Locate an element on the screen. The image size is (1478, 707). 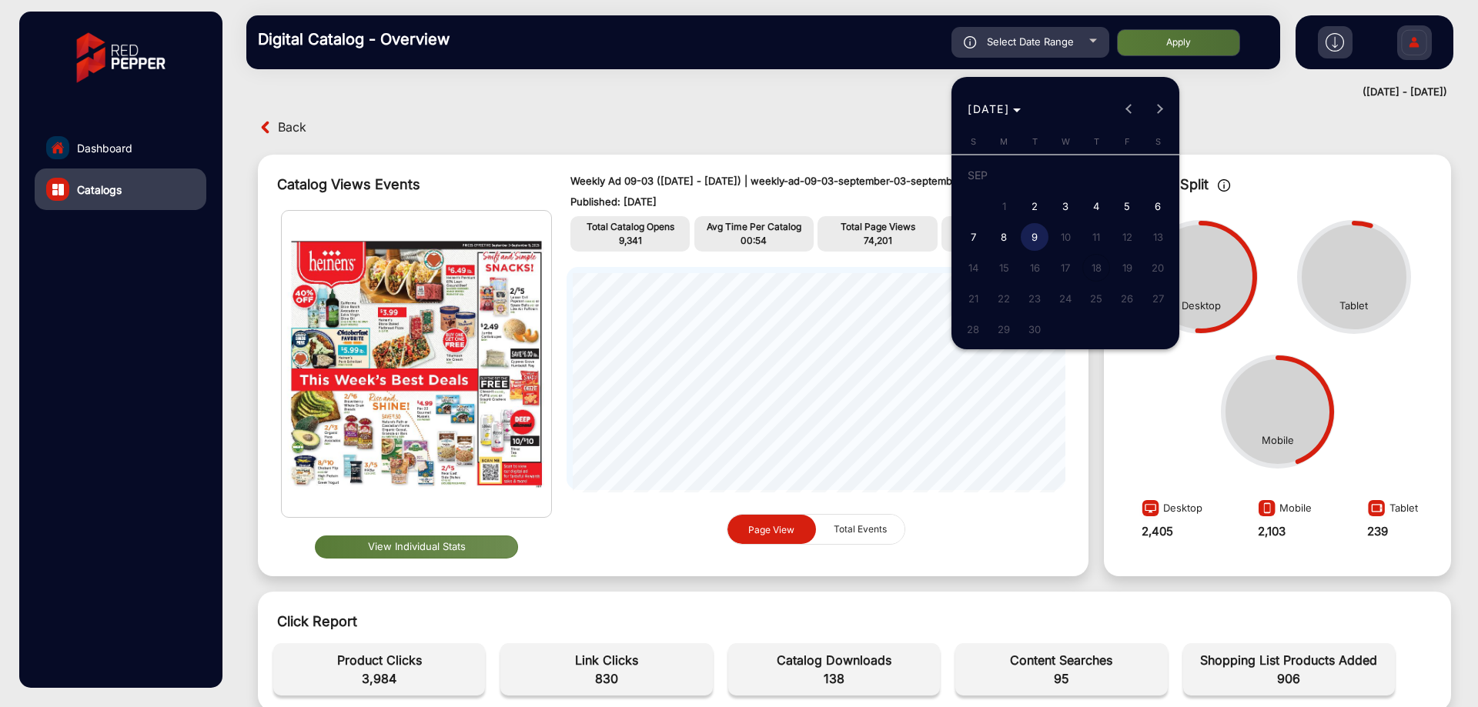
span: 14 is located at coordinates (973, 268).